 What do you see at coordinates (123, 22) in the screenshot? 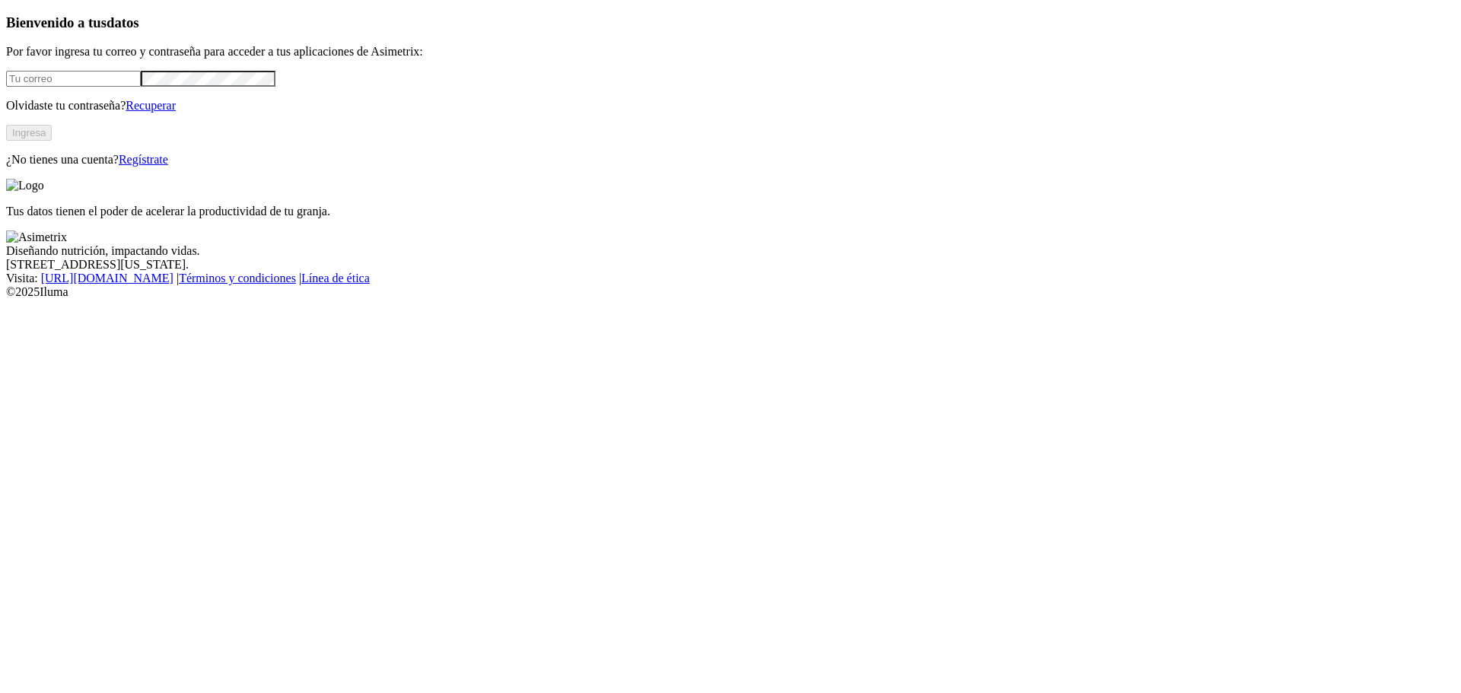
I see `span: datos` at bounding box center [123, 22].